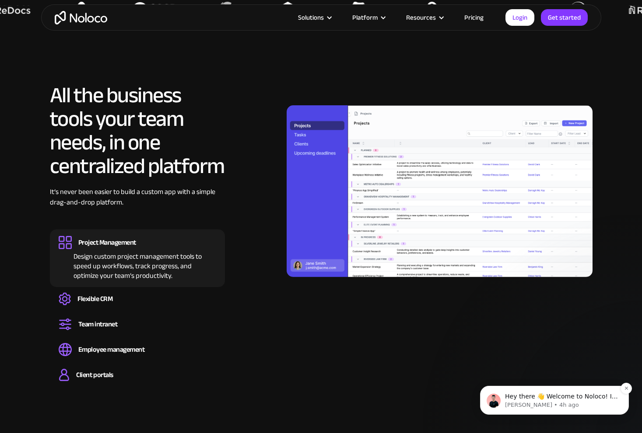 This screenshot has width=642, height=433. I want to click on a: Login, so click(519, 17).